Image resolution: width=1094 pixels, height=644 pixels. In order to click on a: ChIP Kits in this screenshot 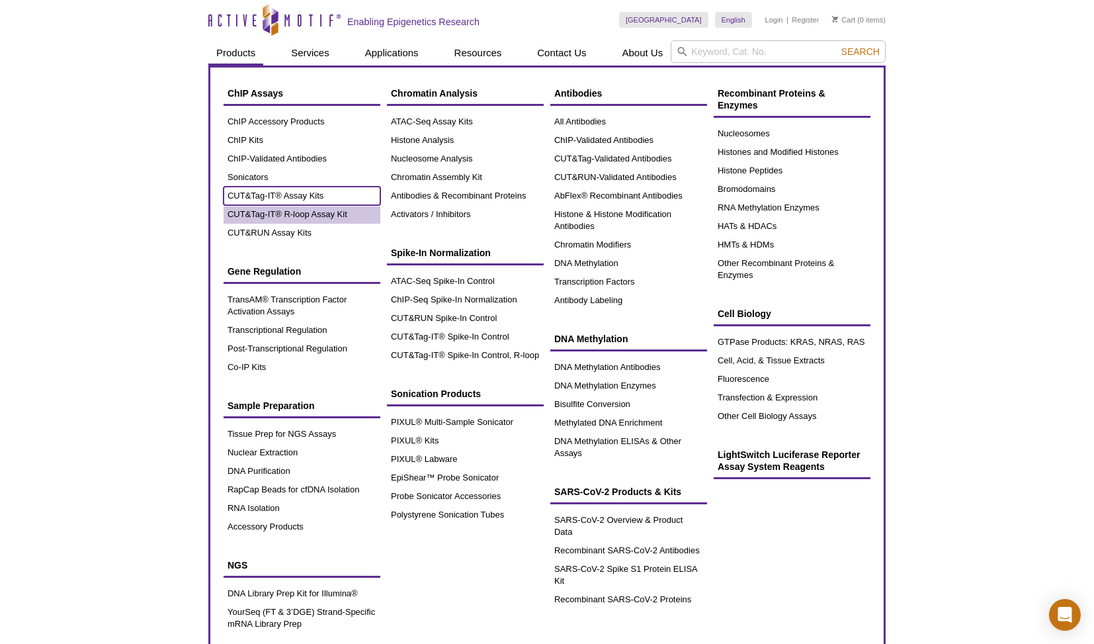, I will do `click(302, 140)`.